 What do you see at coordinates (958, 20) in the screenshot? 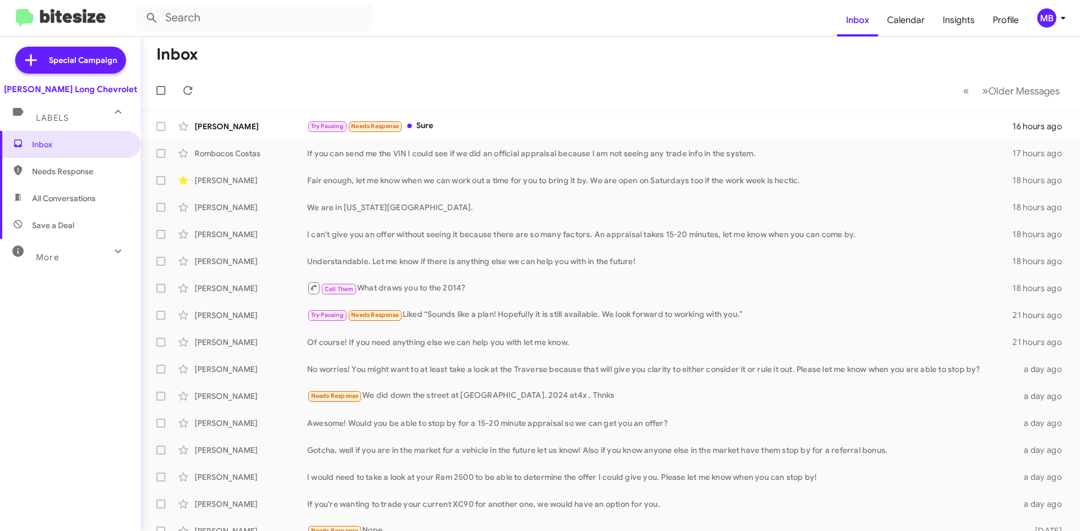
I see `a: Insights` at bounding box center [958, 20].